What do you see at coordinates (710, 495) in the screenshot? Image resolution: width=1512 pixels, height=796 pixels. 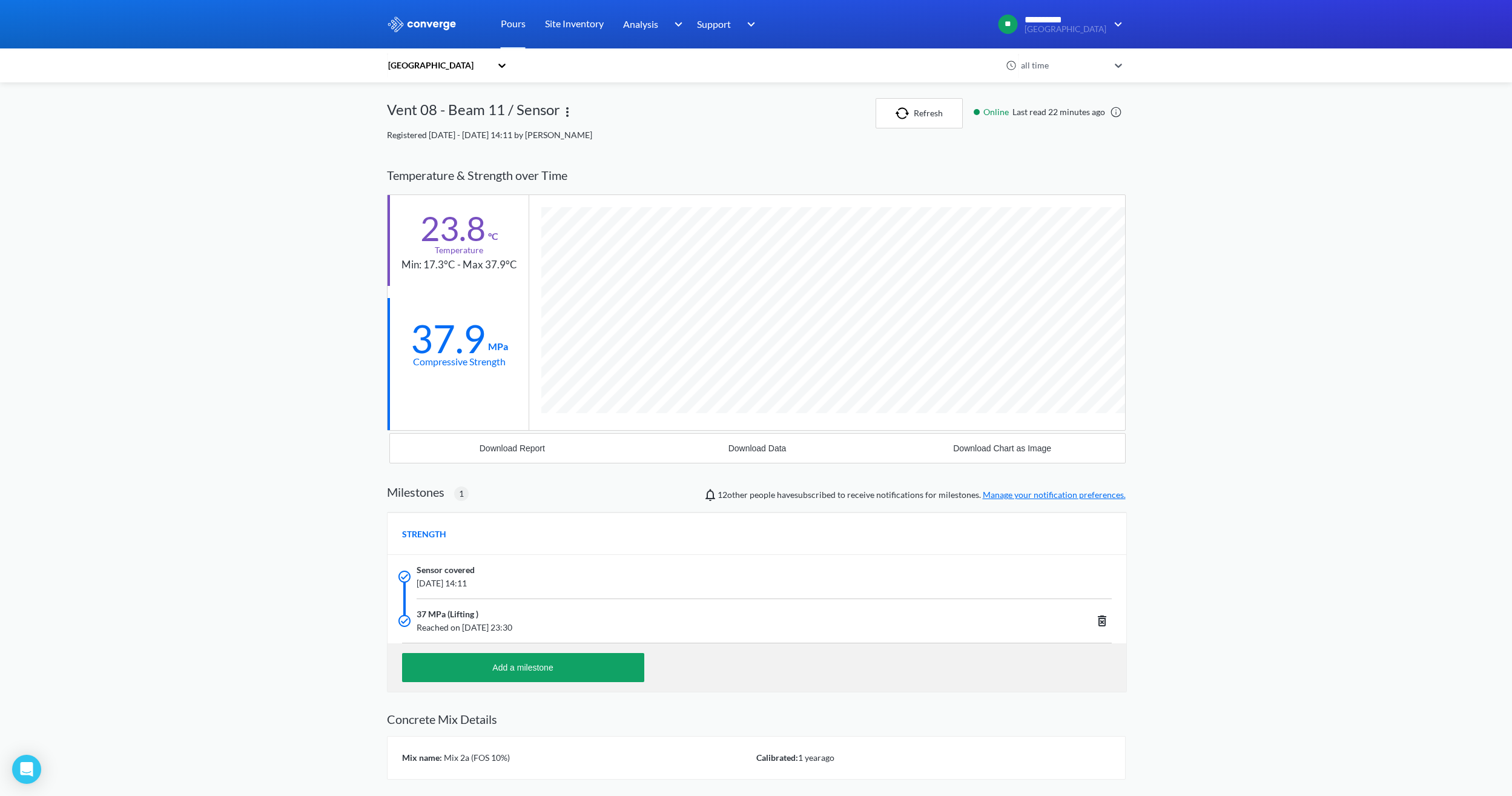 I see `img: notifications-icon.svg` at bounding box center [710, 495].